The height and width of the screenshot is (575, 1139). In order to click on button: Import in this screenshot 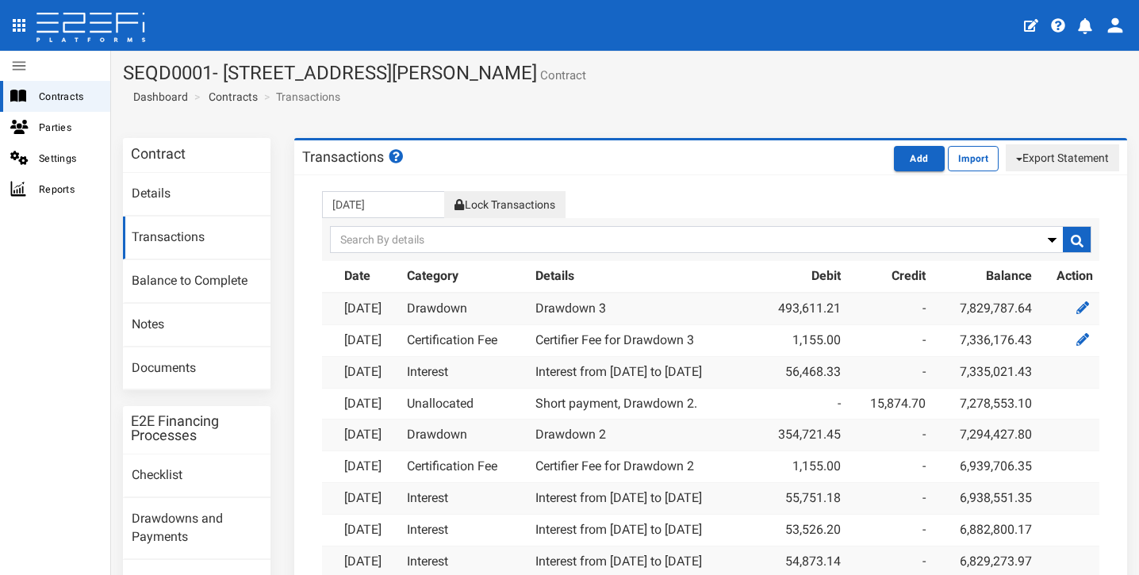, I will do `click(973, 159)`.